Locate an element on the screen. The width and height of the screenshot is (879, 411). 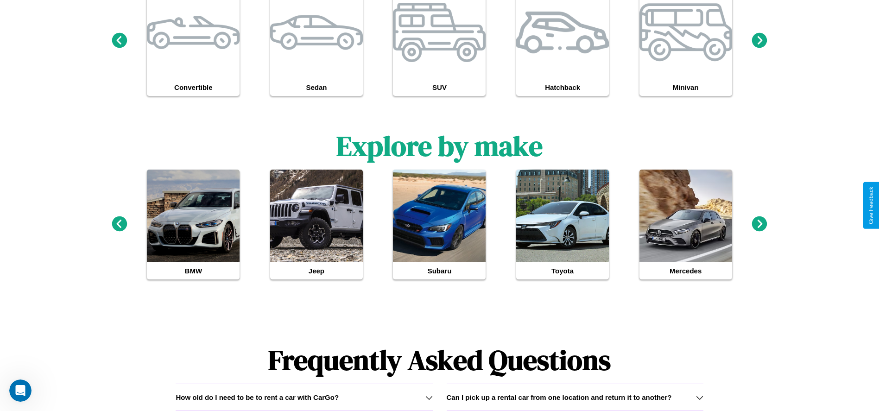
h4: SUV is located at coordinates (439, 87).